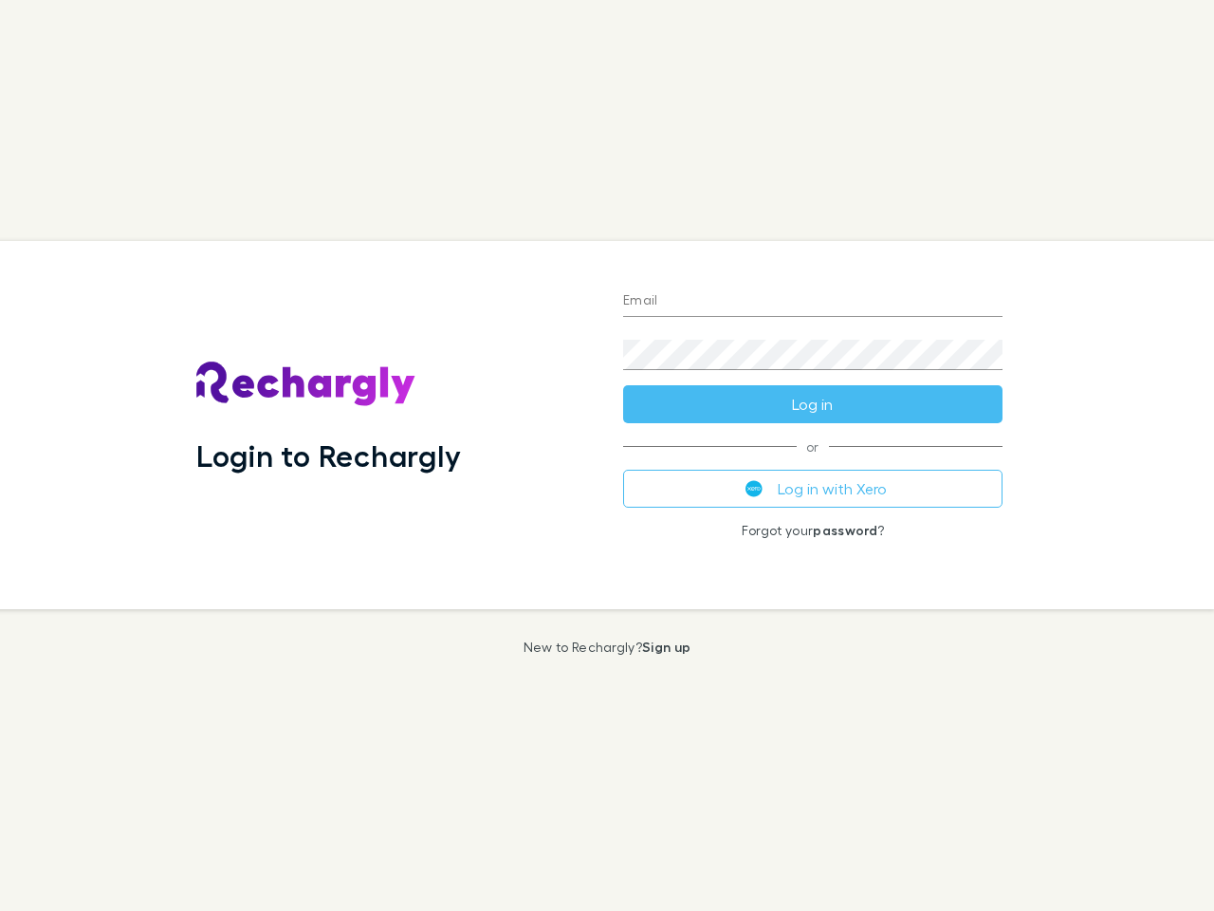 The image size is (1214, 911). Describe the element at coordinates (813, 489) in the screenshot. I see `button: Log in with Xero` at that location.